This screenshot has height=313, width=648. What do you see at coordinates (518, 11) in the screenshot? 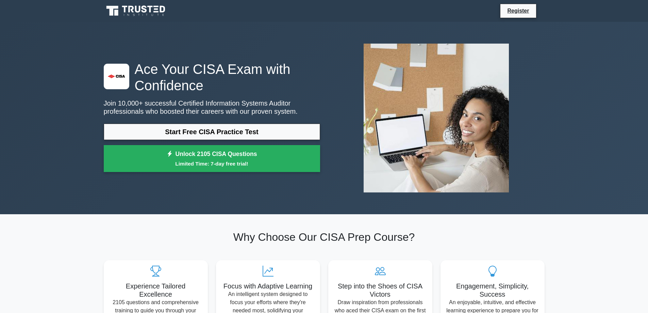
I see `a: Register` at bounding box center [518, 11].